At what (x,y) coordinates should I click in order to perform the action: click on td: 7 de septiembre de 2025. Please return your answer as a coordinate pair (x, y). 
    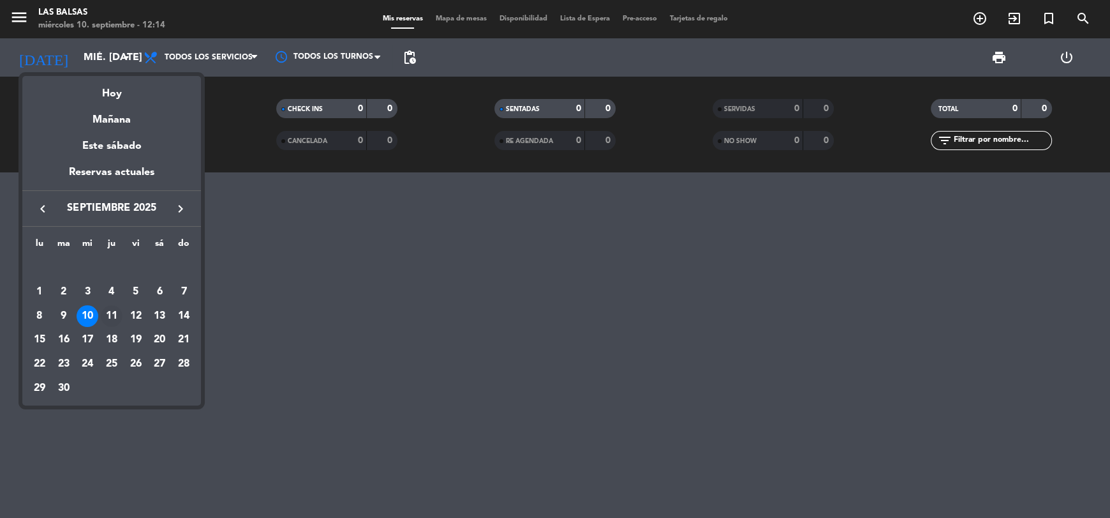
    Looking at the image, I should click on (184, 292).